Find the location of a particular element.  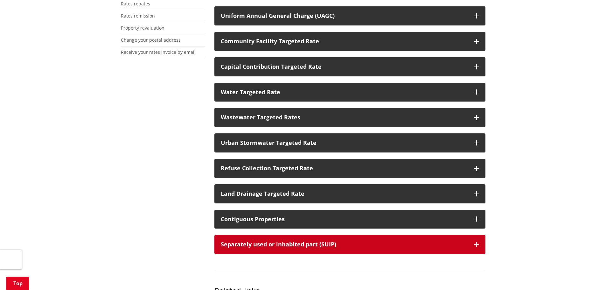

a: Rates remission is located at coordinates (138, 16).